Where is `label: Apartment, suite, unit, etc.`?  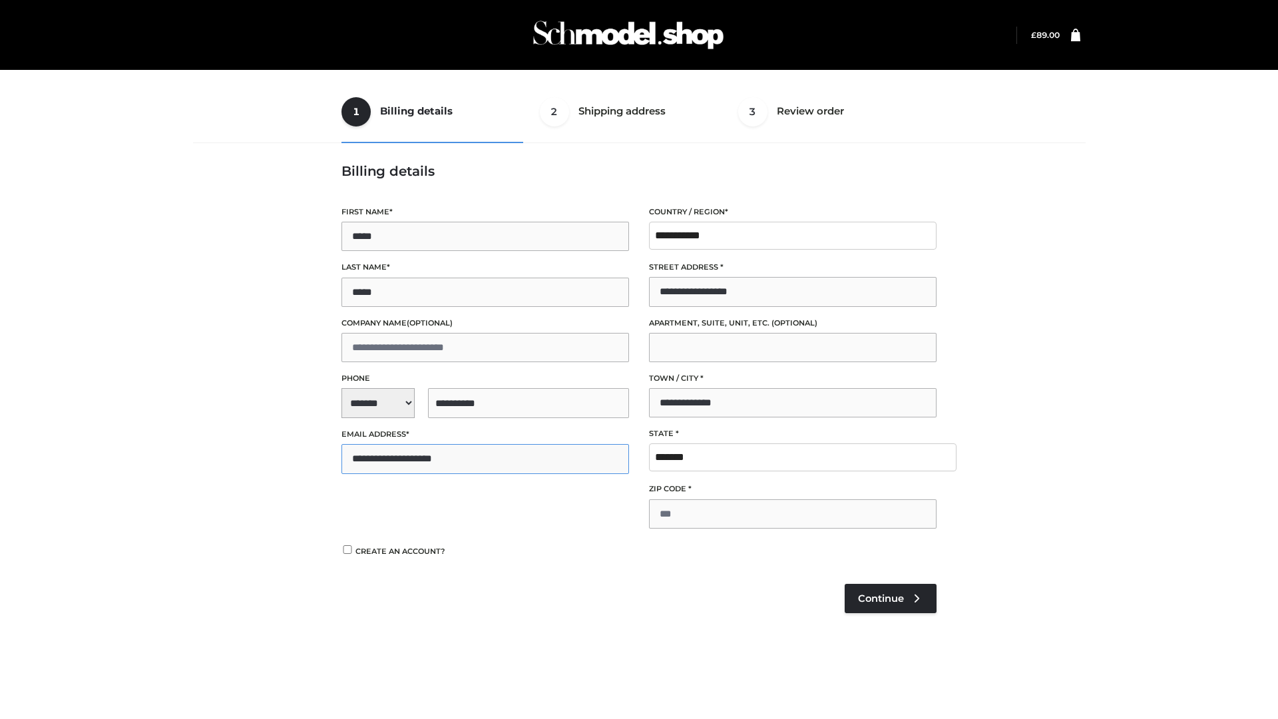 label: Apartment, suite, unit, etc. is located at coordinates (793, 323).